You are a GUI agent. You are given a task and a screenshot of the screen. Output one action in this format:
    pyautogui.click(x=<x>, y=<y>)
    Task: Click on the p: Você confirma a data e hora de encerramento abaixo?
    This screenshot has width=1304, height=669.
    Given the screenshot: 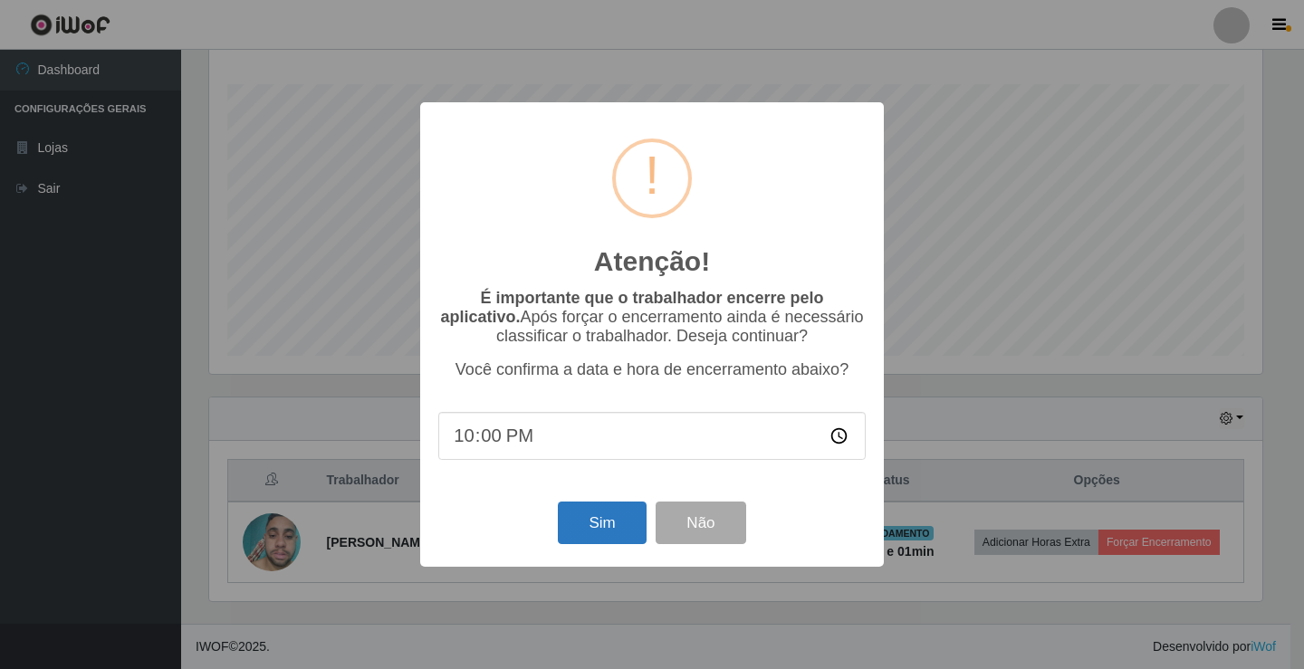 What is the action you would take?
    pyautogui.click(x=652, y=370)
    